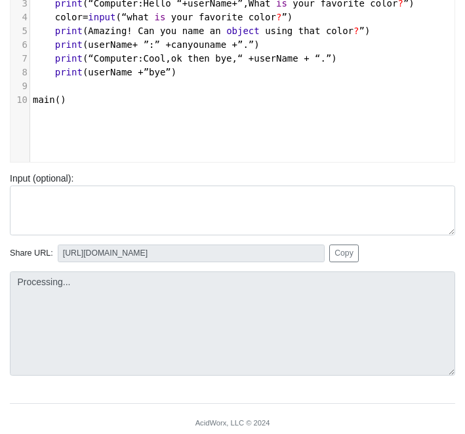 Image resolution: width=465 pixels, height=434 pixels. Describe the element at coordinates (215, 31) in the screenshot. I see `span: an` at that location.